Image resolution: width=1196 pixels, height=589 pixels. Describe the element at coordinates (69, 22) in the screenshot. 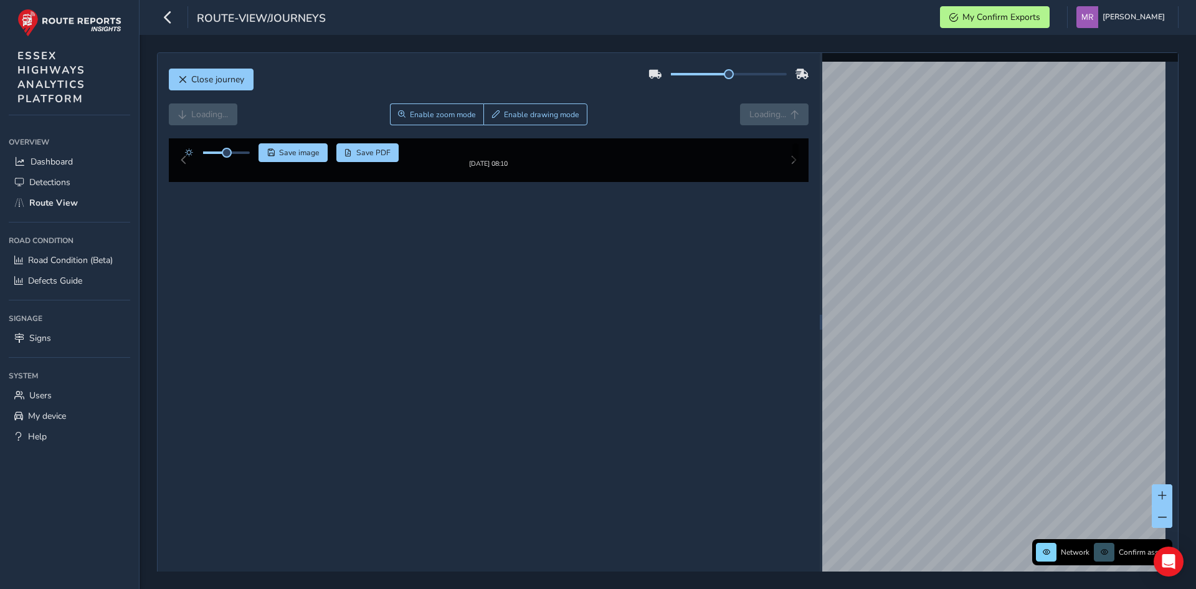

I see `img: rr logo` at that location.